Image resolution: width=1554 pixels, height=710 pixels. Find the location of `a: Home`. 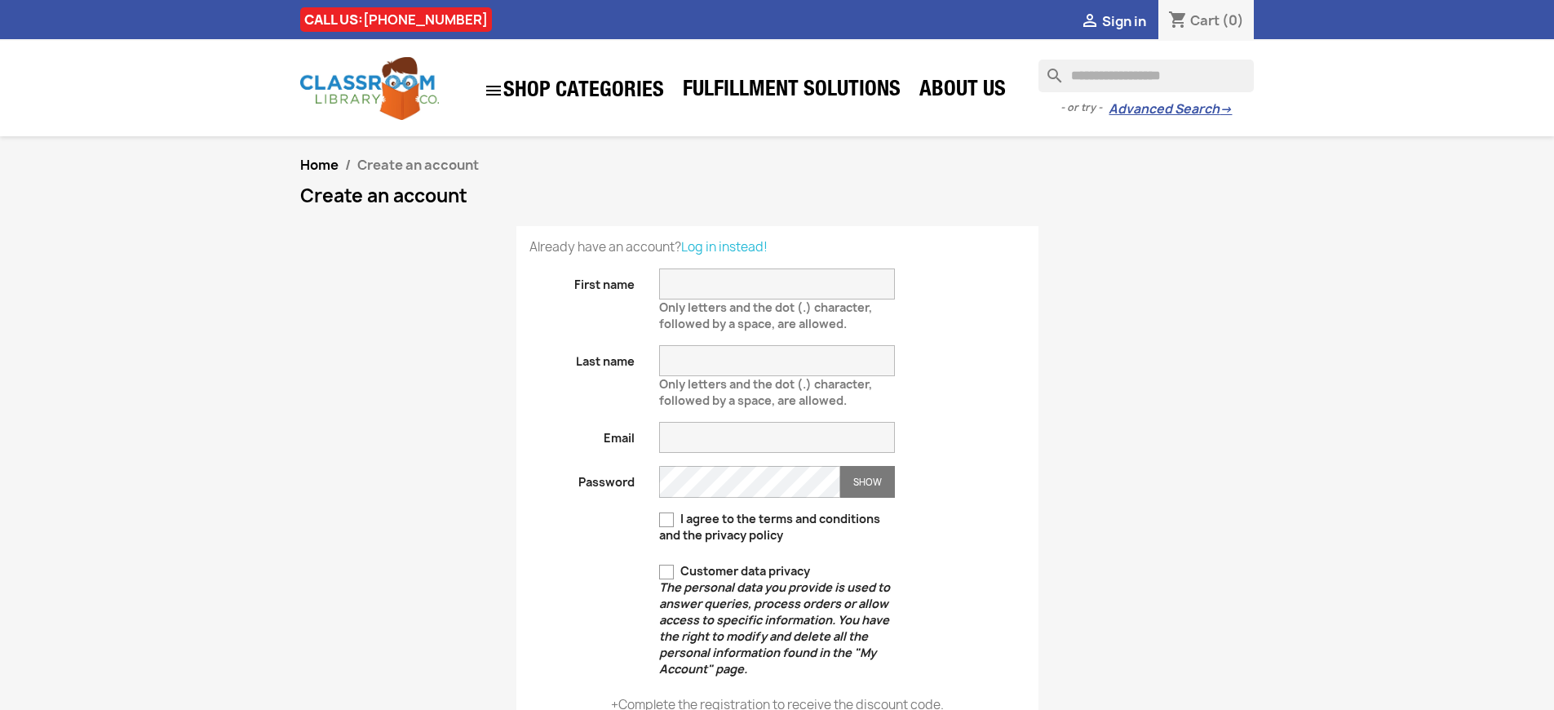

a: Home is located at coordinates (319, 165).